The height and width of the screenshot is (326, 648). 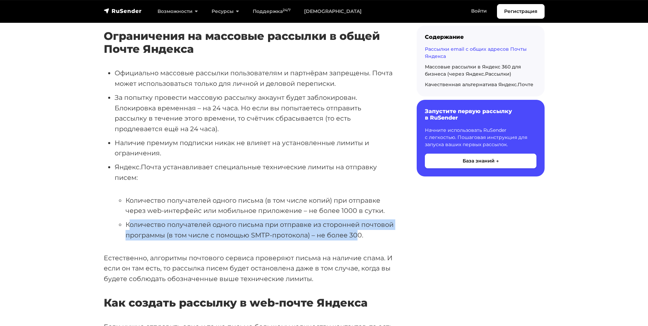 What do you see at coordinates (255, 113) in the screenshot?
I see `li: За попытку провести массовую рассылку аккаунт будет заблокирован. Блокировка временная – на 24 ча...` at bounding box center [255, 113].